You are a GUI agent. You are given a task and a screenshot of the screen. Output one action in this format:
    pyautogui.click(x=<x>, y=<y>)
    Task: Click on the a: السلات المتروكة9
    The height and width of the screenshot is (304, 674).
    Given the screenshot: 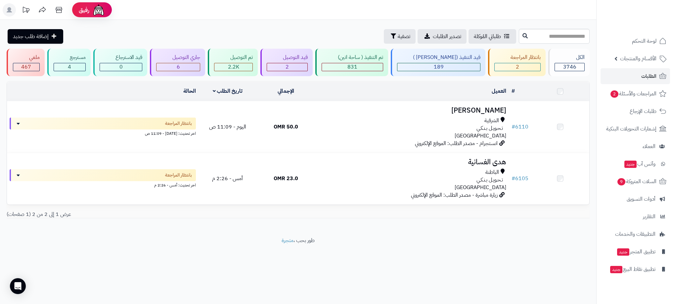 What is the action you would take?
    pyautogui.click(x=636, y=181)
    